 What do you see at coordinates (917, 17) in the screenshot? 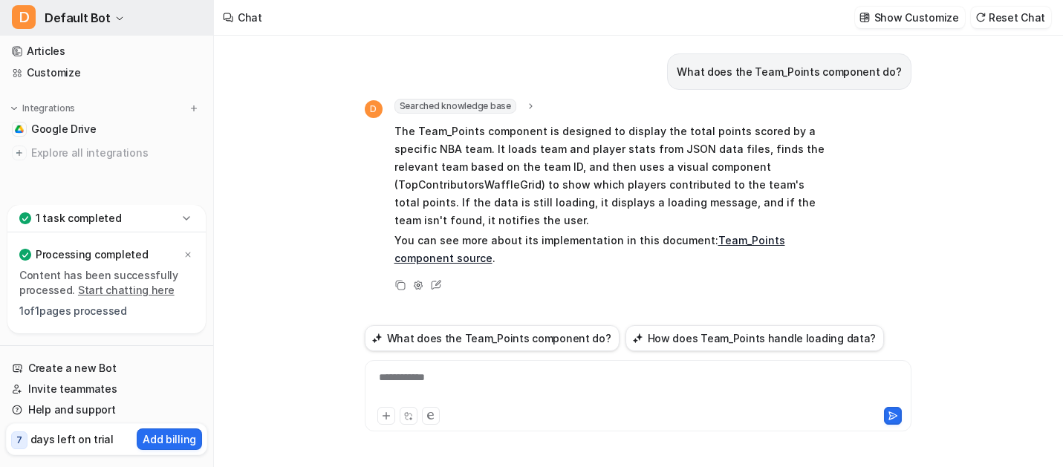
I see `p: Show Customize` at bounding box center [917, 17].